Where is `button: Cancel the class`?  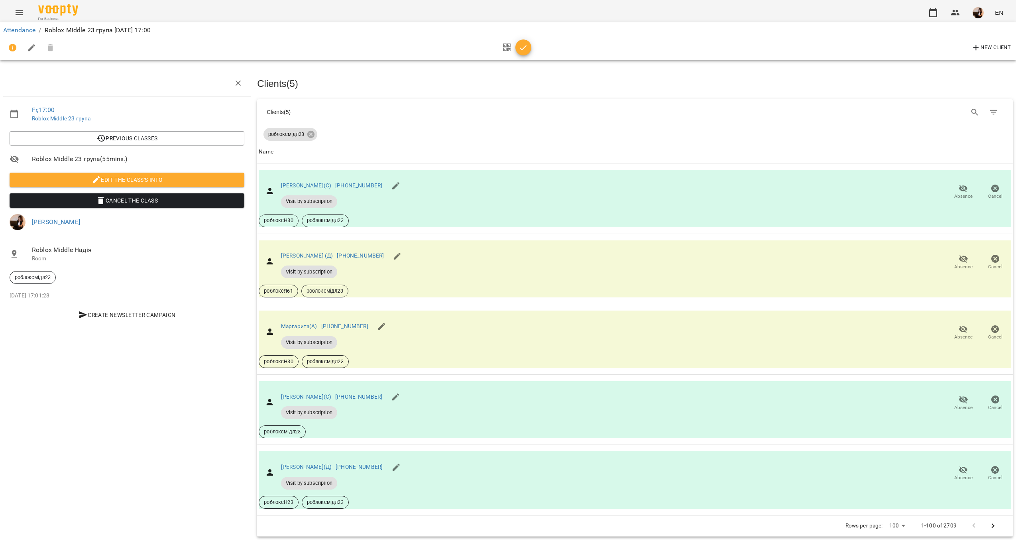 button: Cancel the class is located at coordinates (127, 200).